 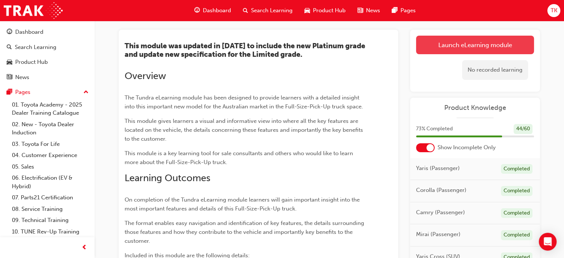 What do you see at coordinates (243, 204) in the screenshot?
I see `span: On completion of the Tundra eLearning module learners will gain important insight into the most i...` at bounding box center [243, 204].